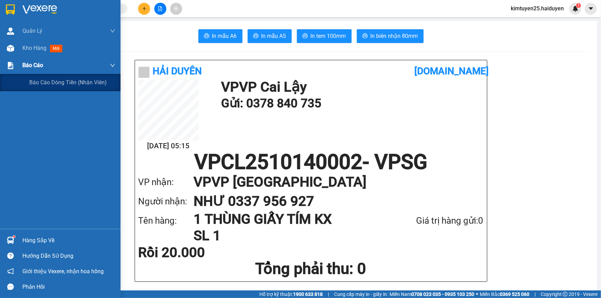 This screenshot has width=601, height=298. I want to click on span: 1, so click(579, 6).